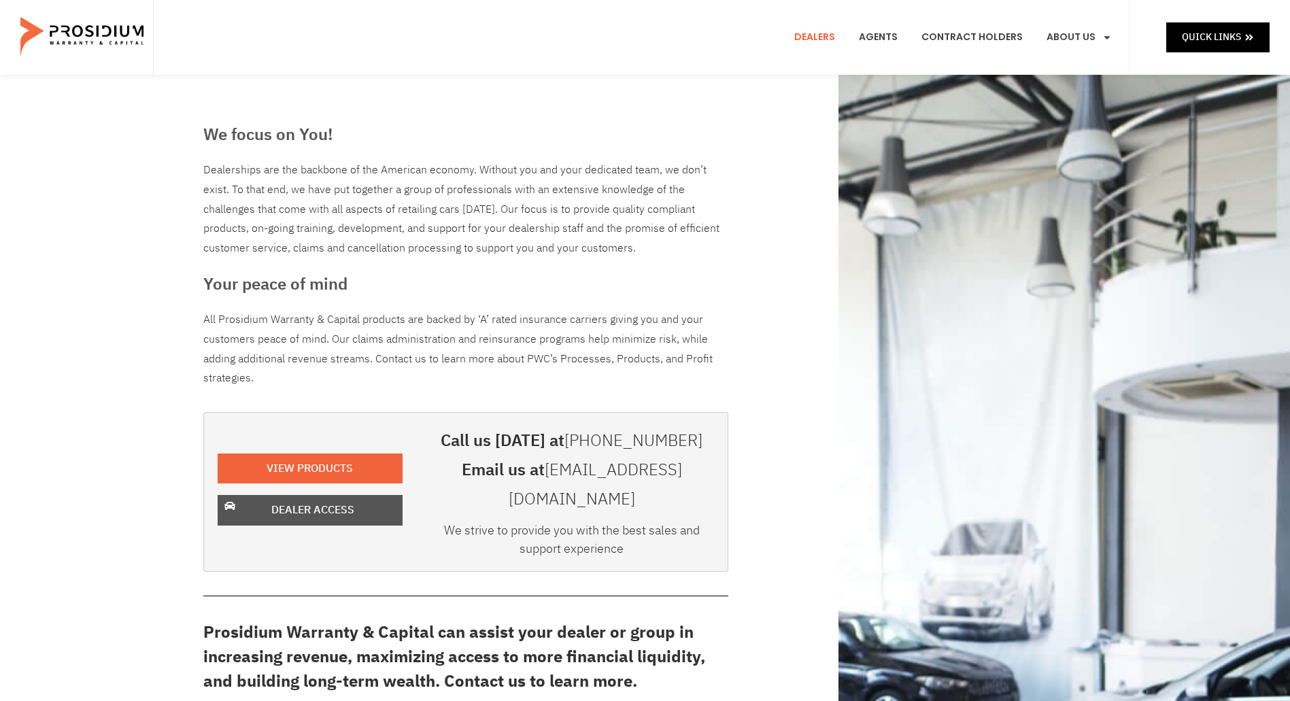 The image size is (1290, 701). What do you see at coordinates (1217, 37) in the screenshot?
I see `a: Quick Links` at bounding box center [1217, 37].